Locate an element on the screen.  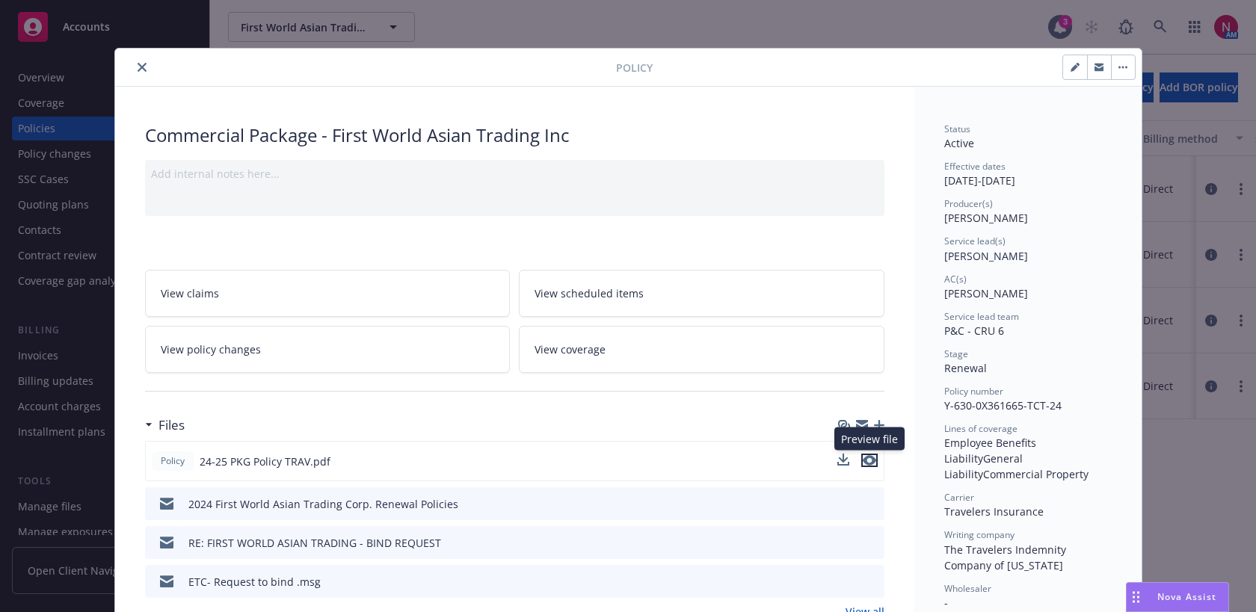
span: 24-25 PKG Policy TRAV.pdf is located at coordinates (265, 461).